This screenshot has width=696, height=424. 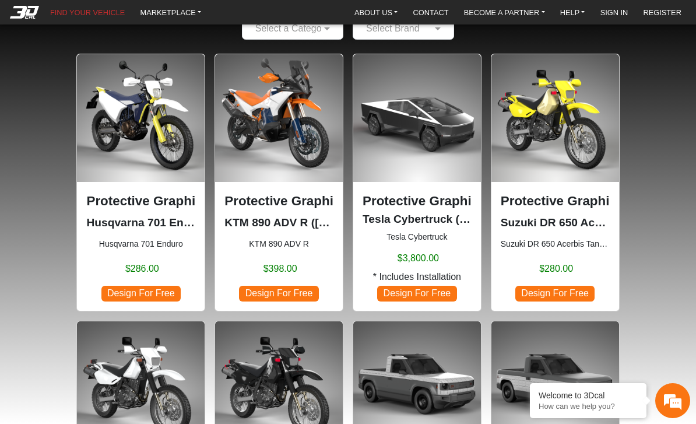 What do you see at coordinates (588, 406) in the screenshot?
I see `p: How can we help you?` at bounding box center [588, 406].